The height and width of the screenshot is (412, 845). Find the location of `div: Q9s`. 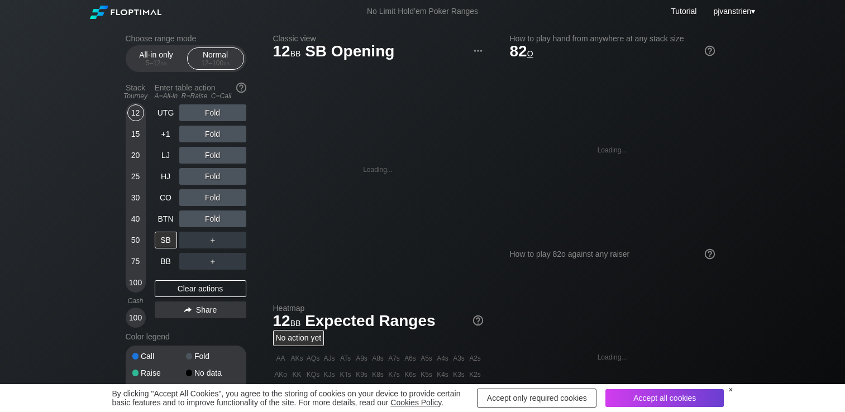

div: Q9s is located at coordinates (362, 391).